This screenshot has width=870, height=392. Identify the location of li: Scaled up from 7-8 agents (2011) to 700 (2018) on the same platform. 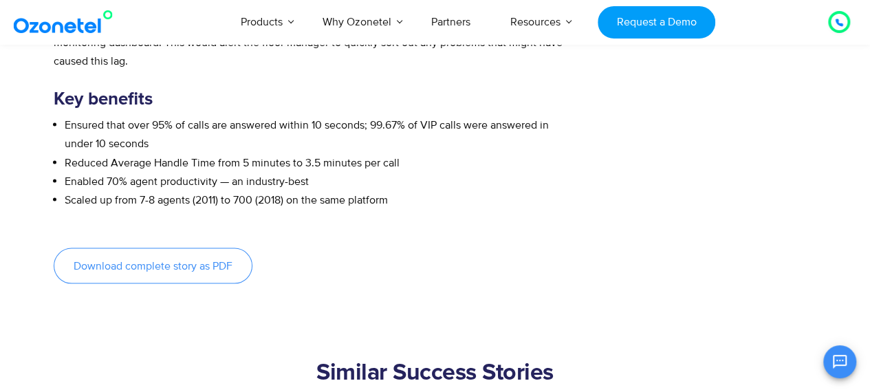
(316, 199).